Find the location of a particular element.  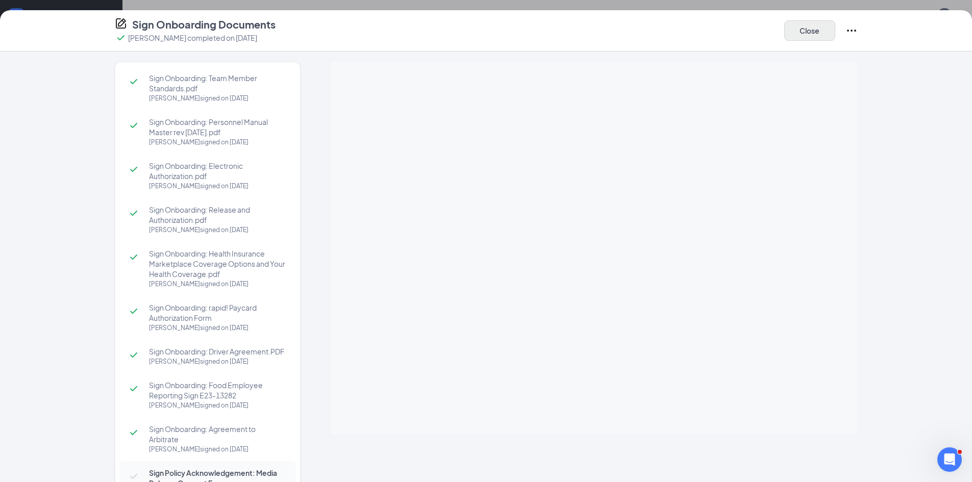

span: Sign Onboarding: Food Employee Reporting Sign E23-13282 is located at coordinates (217, 390).